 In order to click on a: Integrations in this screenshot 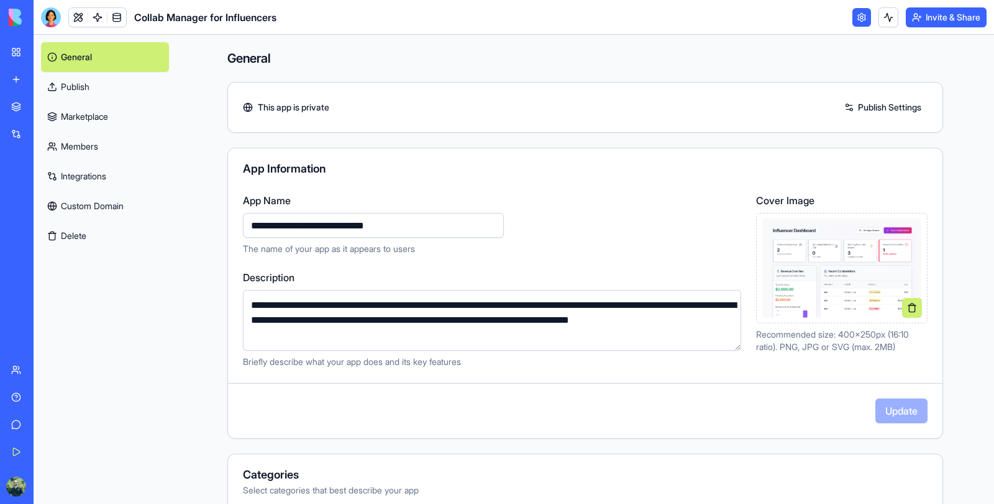, I will do `click(105, 176)`.